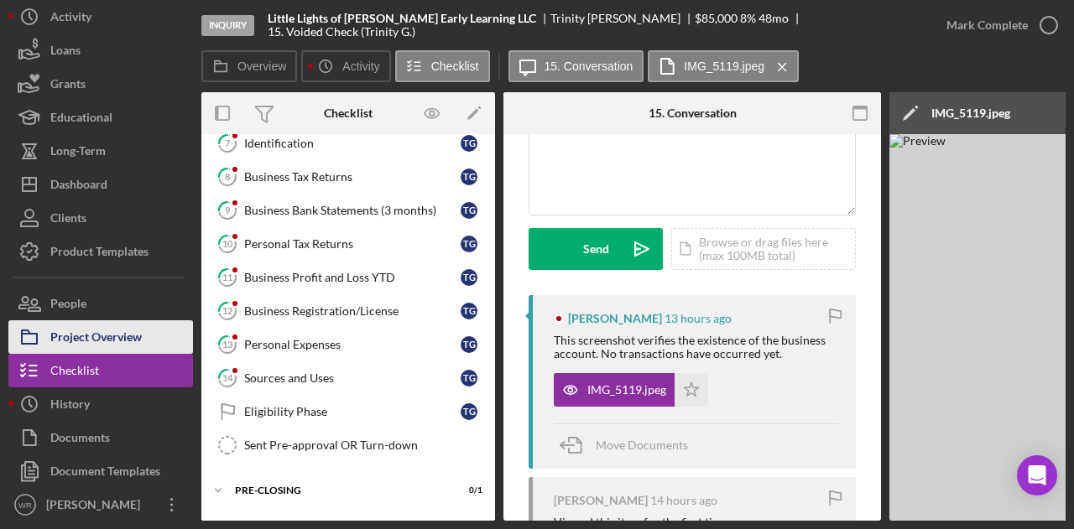  Describe the element at coordinates (352, 412) in the screenshot. I see `div: Eligibility Phase` at that location.